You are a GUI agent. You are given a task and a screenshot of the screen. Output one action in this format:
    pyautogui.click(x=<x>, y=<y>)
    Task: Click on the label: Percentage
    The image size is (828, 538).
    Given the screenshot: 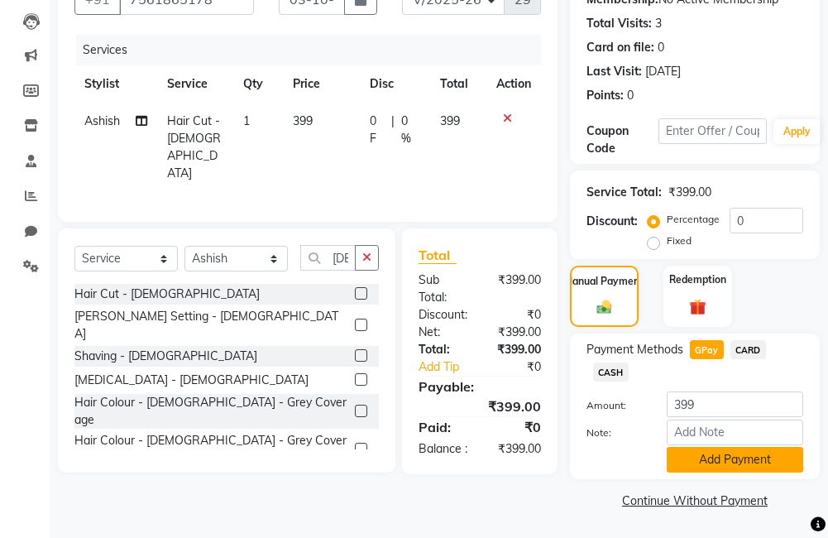 What is the action you would take?
    pyautogui.click(x=693, y=219)
    